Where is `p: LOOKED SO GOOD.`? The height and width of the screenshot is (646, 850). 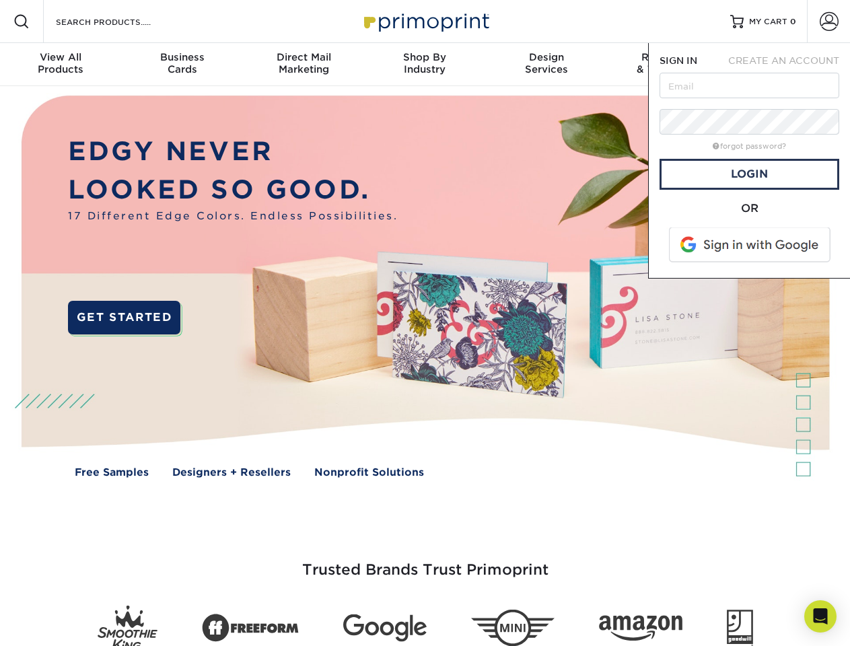 p: LOOKED SO GOOD. is located at coordinates (233, 190).